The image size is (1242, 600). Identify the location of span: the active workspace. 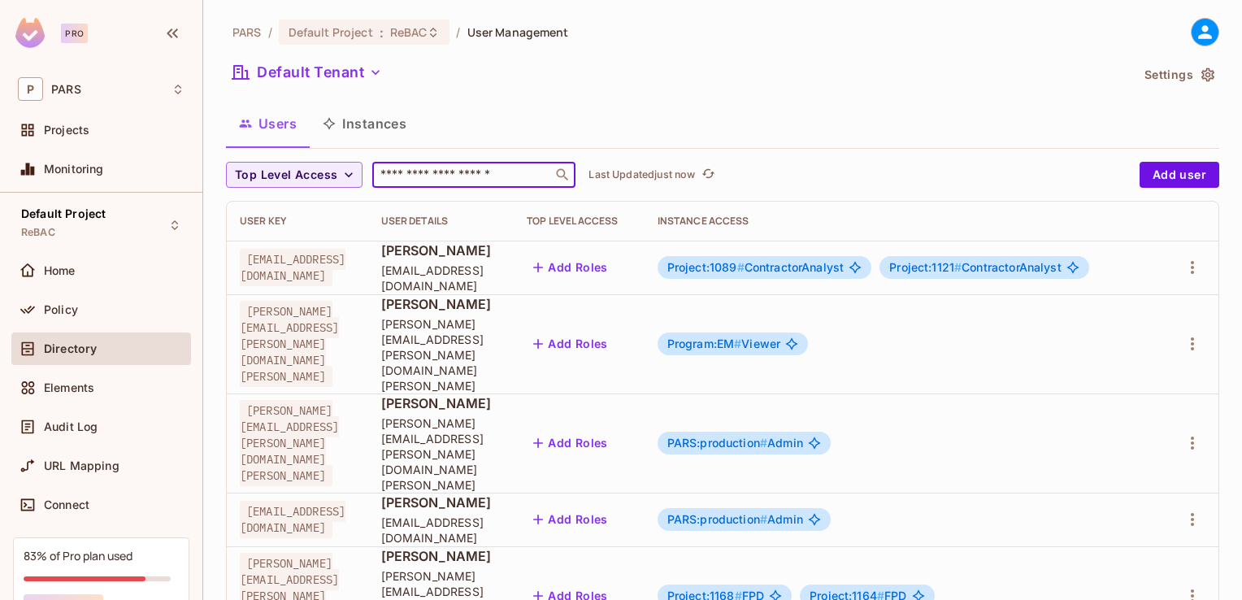
(247, 32).